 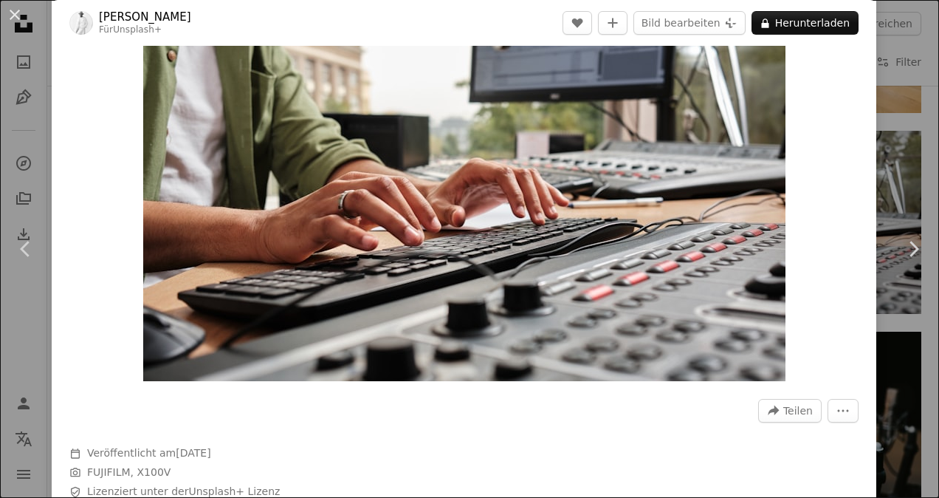 I want to click on span: Veröffentlicht am, so click(x=149, y=453).